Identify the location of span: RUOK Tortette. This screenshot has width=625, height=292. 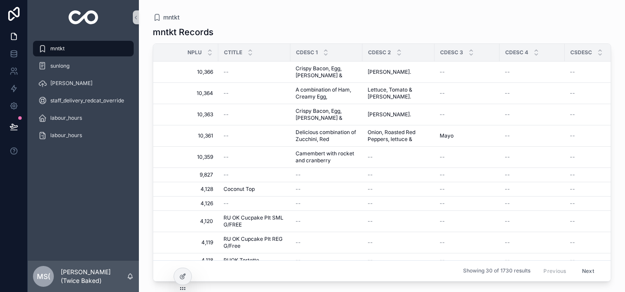
(241, 260).